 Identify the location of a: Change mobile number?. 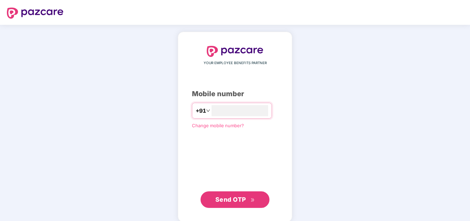
(218, 125).